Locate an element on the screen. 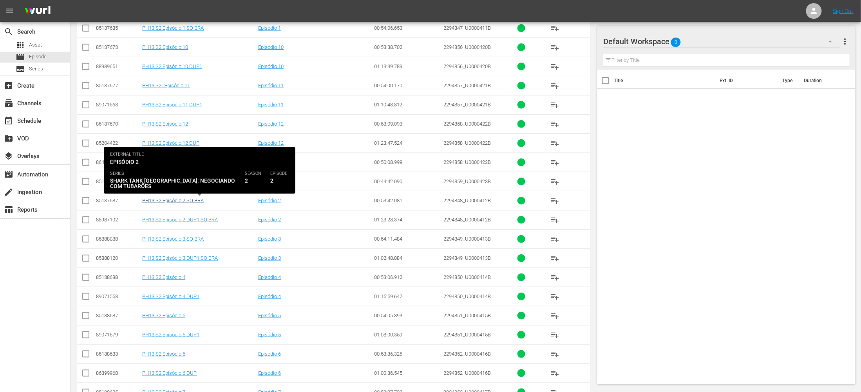  a: Episódio 6 is located at coordinates (269, 354).